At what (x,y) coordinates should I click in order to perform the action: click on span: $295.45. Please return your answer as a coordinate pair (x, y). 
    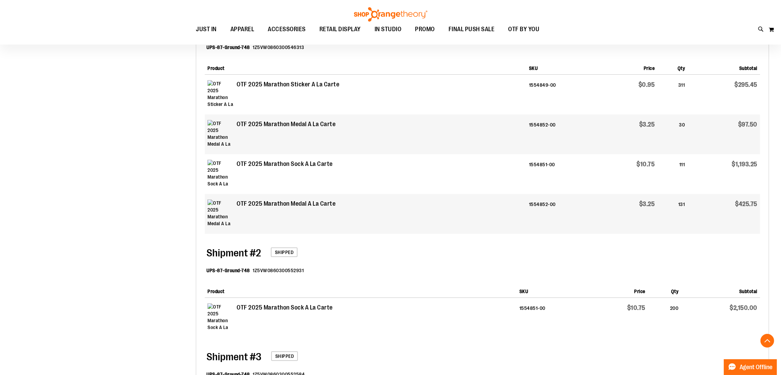
    Looking at the image, I should click on (746, 85).